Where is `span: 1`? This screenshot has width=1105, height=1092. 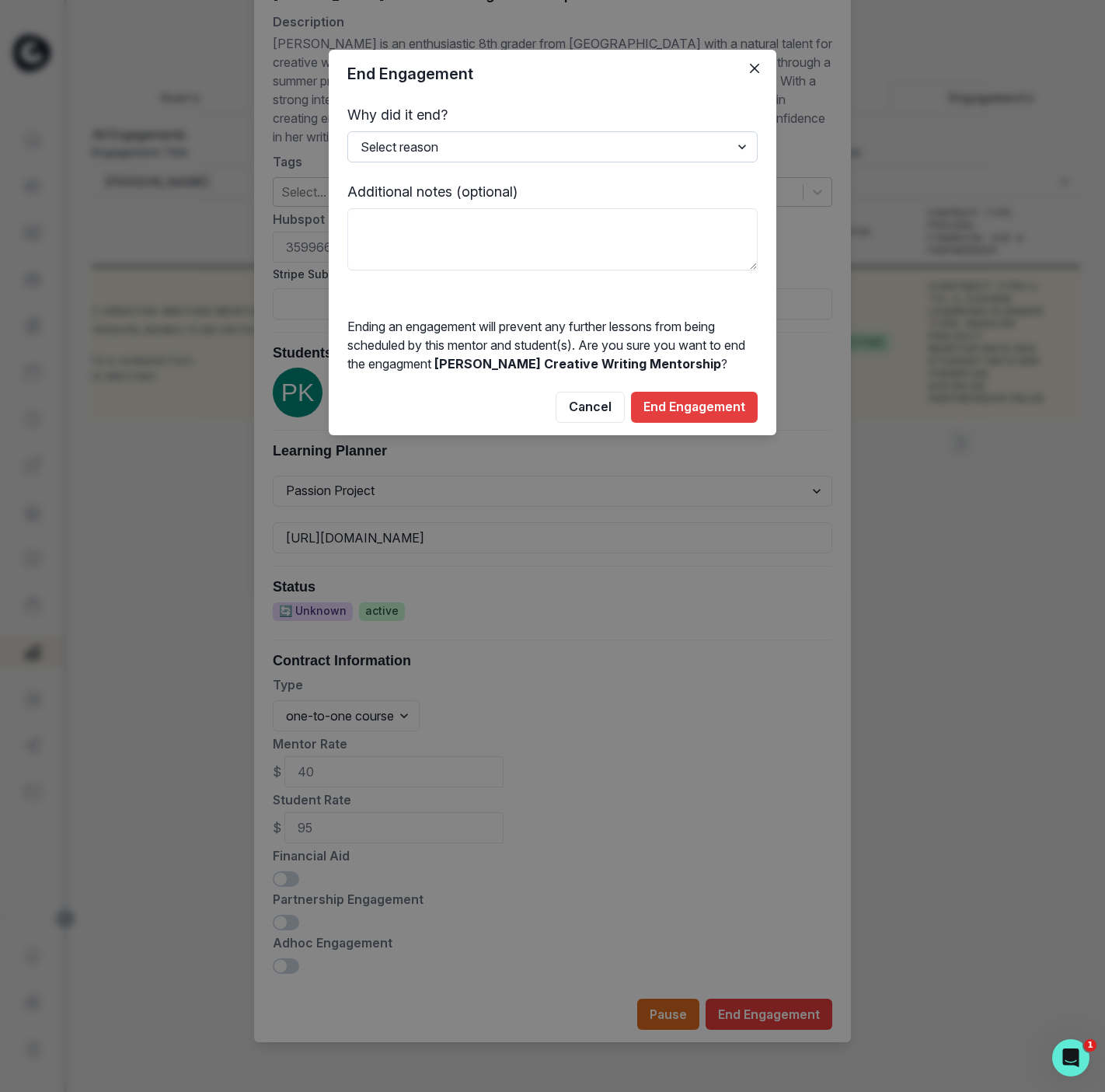
span: 1 is located at coordinates (1091, 1046).